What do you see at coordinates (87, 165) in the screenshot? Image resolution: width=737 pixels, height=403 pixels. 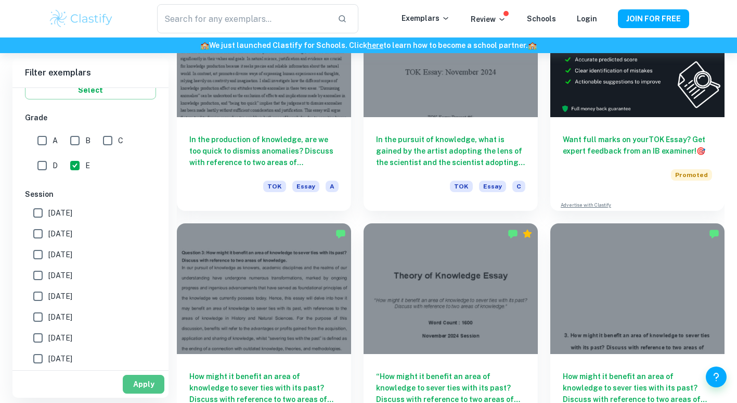 I see `span: E` at bounding box center [87, 165].